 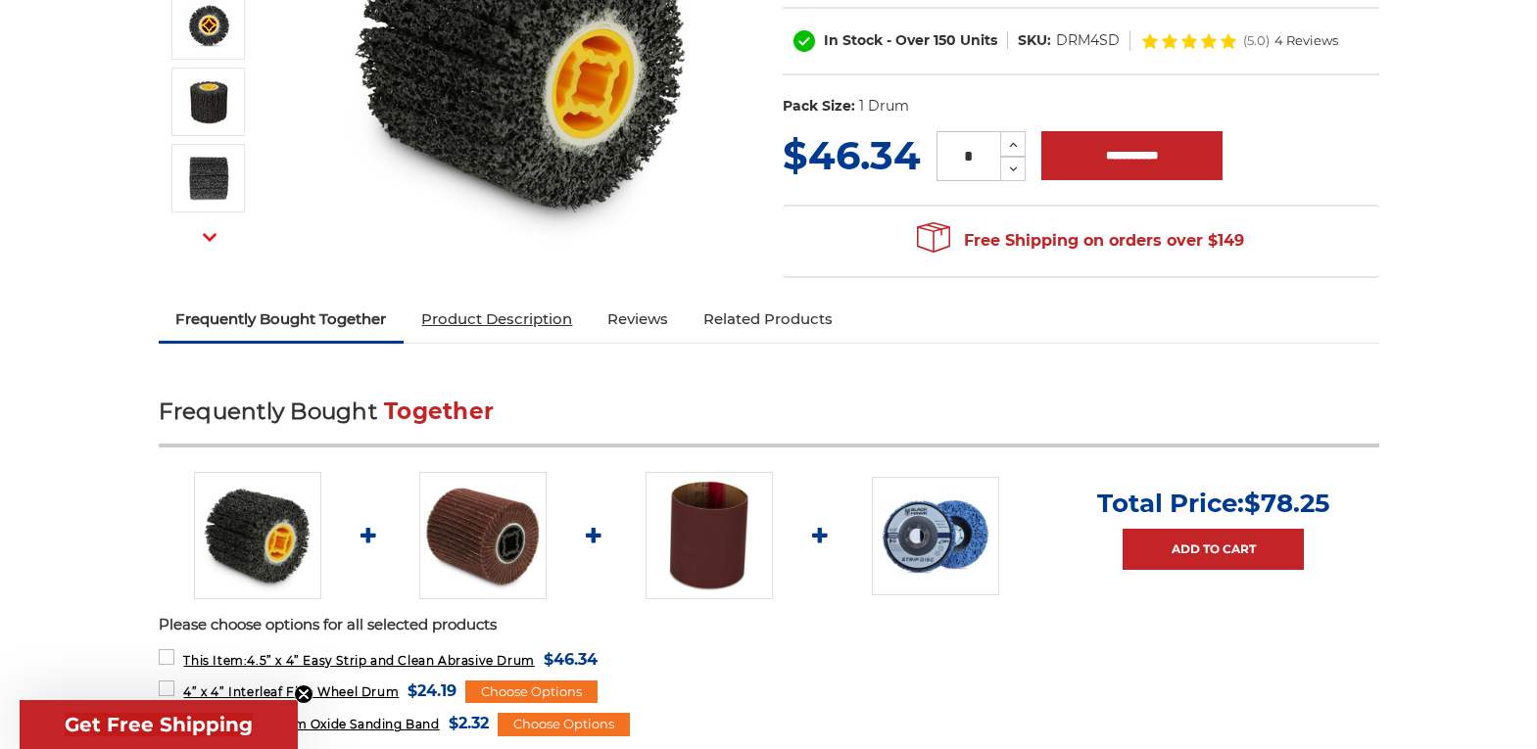 I want to click on span: $2.32, so click(x=468, y=723).